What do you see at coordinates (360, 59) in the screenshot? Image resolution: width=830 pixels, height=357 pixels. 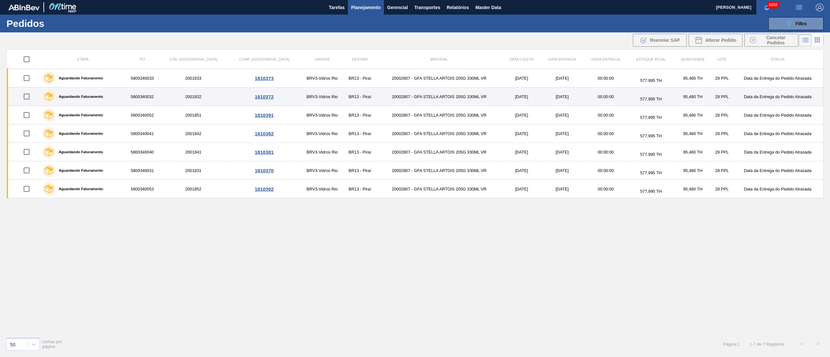 I see `span: Destino` at bounding box center [360, 59].